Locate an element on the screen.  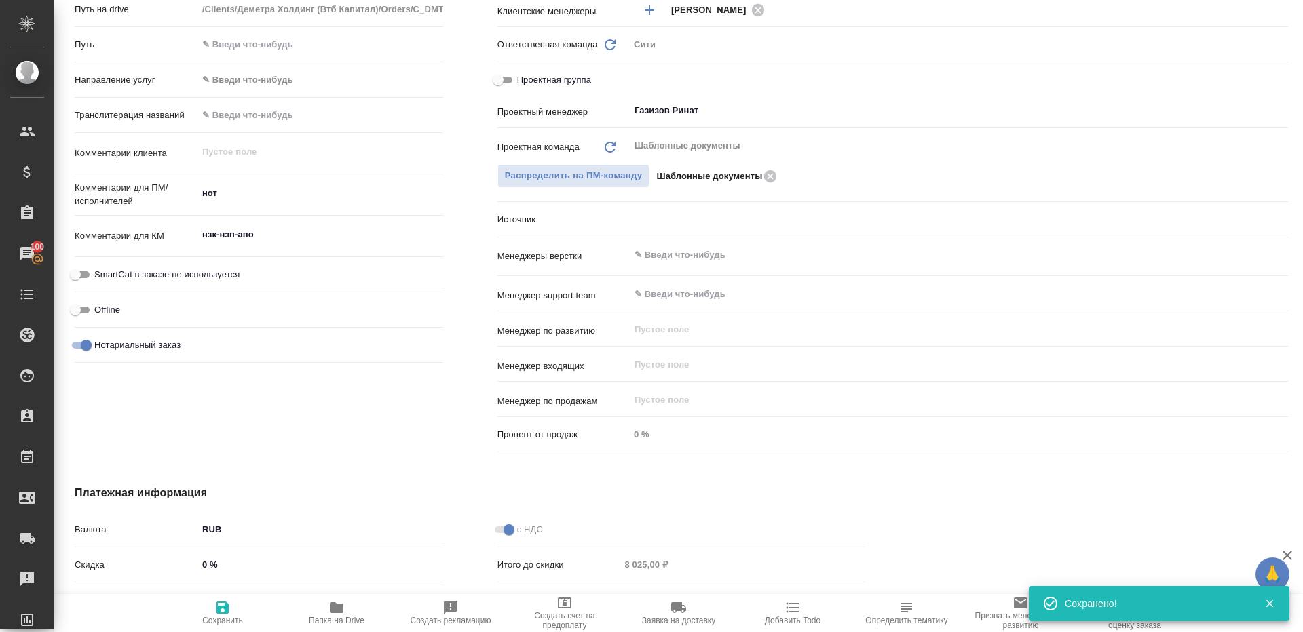
span: В заказе уже есть ответственный ПМ или ПМ группа is located at coordinates (573, 176).